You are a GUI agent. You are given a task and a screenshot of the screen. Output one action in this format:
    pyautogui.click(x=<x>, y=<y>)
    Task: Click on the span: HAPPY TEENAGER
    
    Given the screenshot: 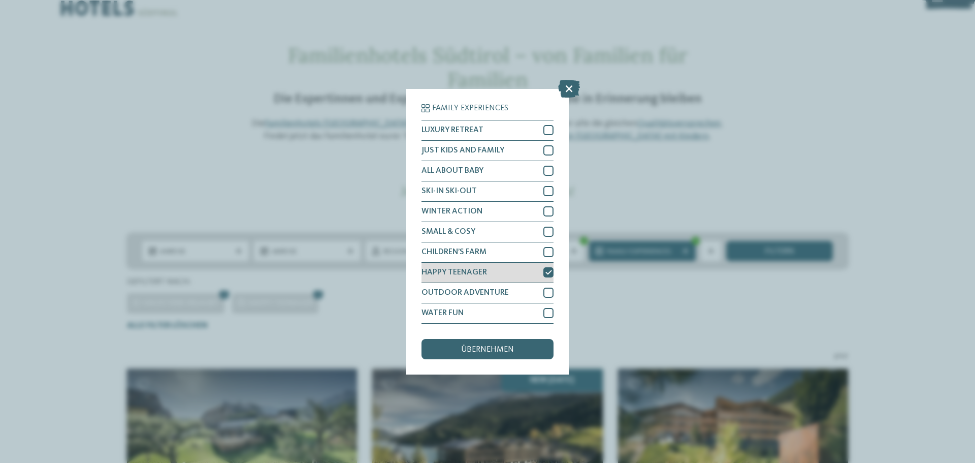 What is the action you would take?
    pyautogui.click(x=454, y=272)
    